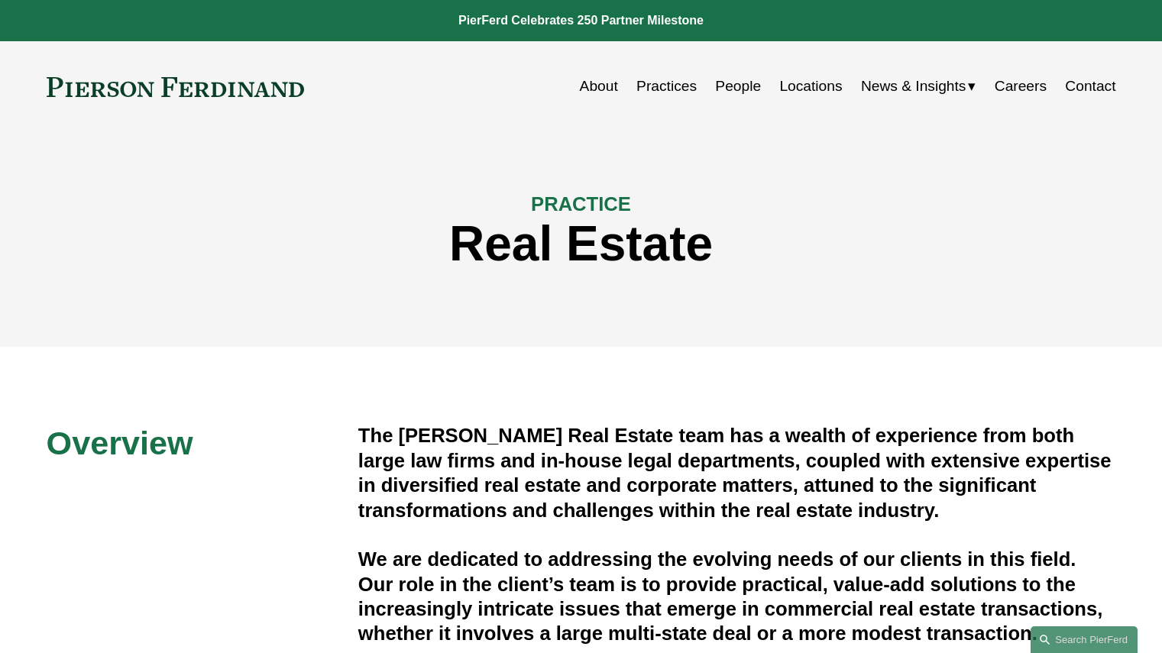 The image size is (1162, 653). Describe the element at coordinates (737, 596) in the screenshot. I see `h4: We are dedicated to addressing the evolving needs of our clients in this field. Our role in the c...` at that location.